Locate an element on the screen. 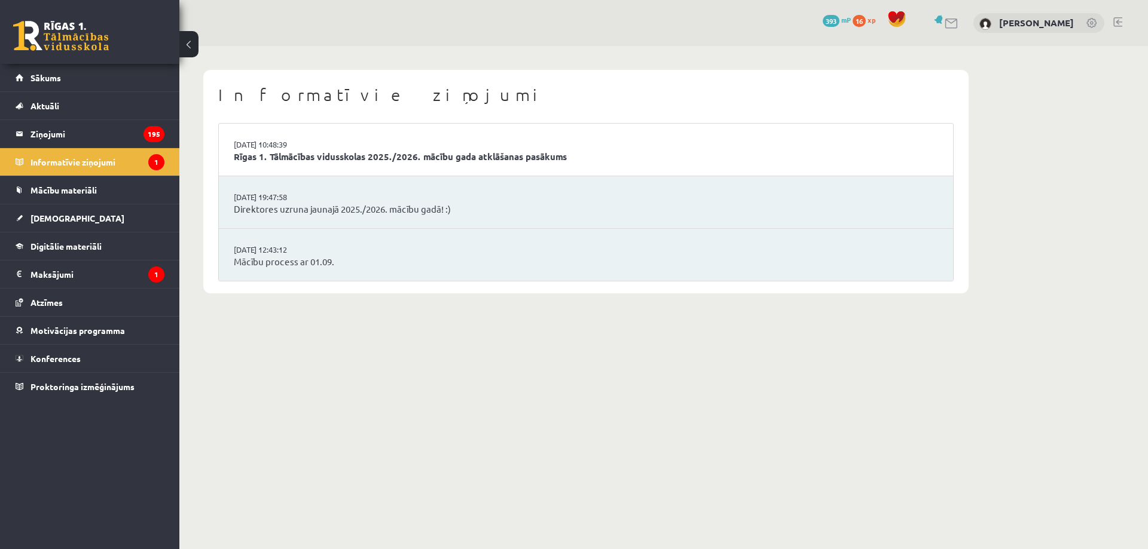  span: Aktuāli is located at coordinates (45, 106).